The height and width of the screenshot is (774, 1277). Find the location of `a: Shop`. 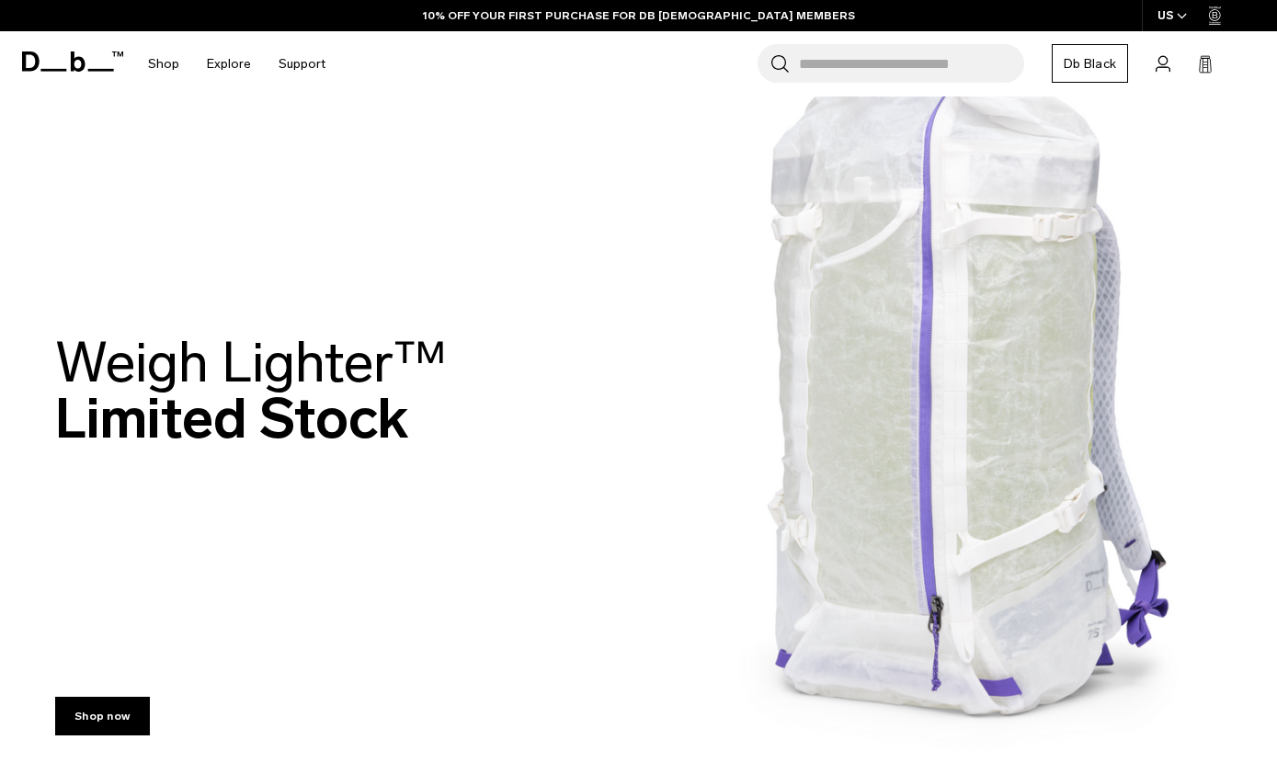

a: Shop is located at coordinates (164, 63).